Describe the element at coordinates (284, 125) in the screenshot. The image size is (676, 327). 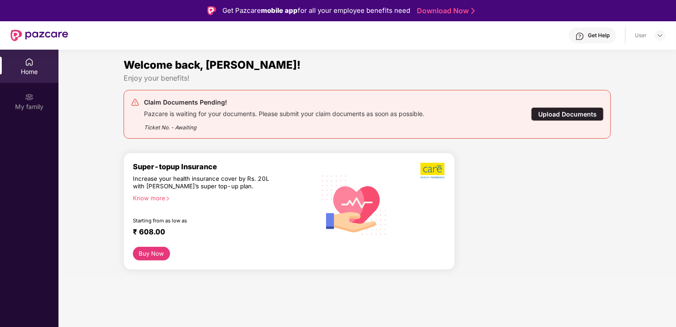
I see `div: Ticket No. - Awaiting` at that location.